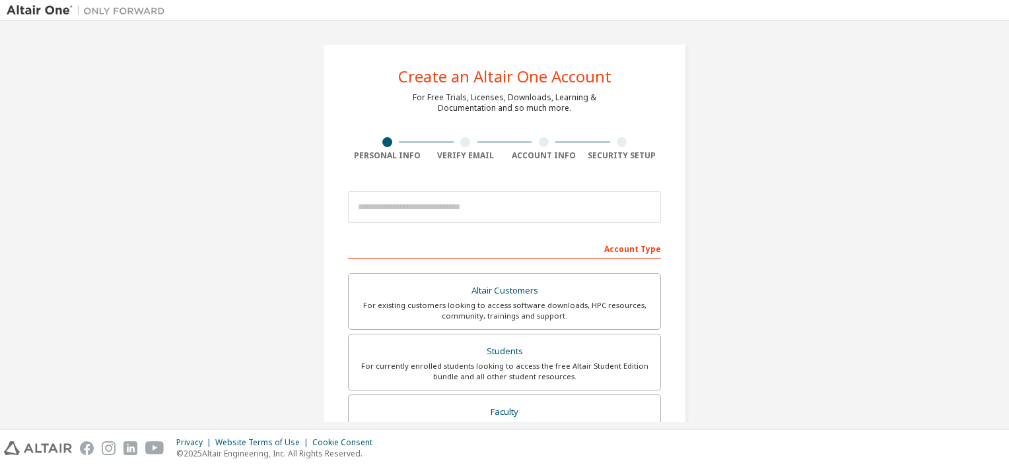 The height and width of the screenshot is (467, 1009). What do you see at coordinates (504, 413) in the screenshot?
I see `div: Faculty` at bounding box center [504, 413].